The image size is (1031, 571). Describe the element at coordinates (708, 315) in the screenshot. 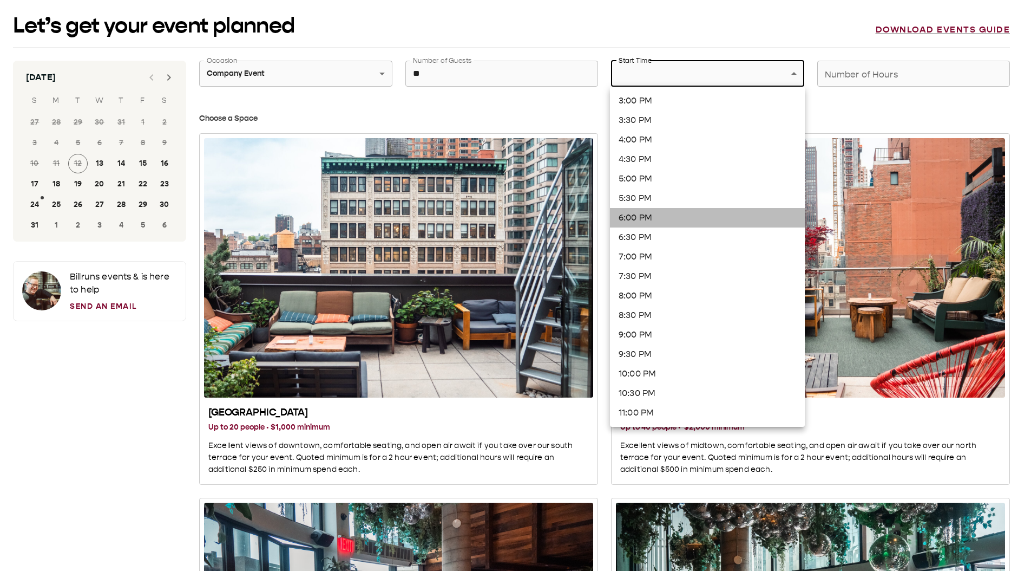

I see `li: 8:30 PM` at that location.